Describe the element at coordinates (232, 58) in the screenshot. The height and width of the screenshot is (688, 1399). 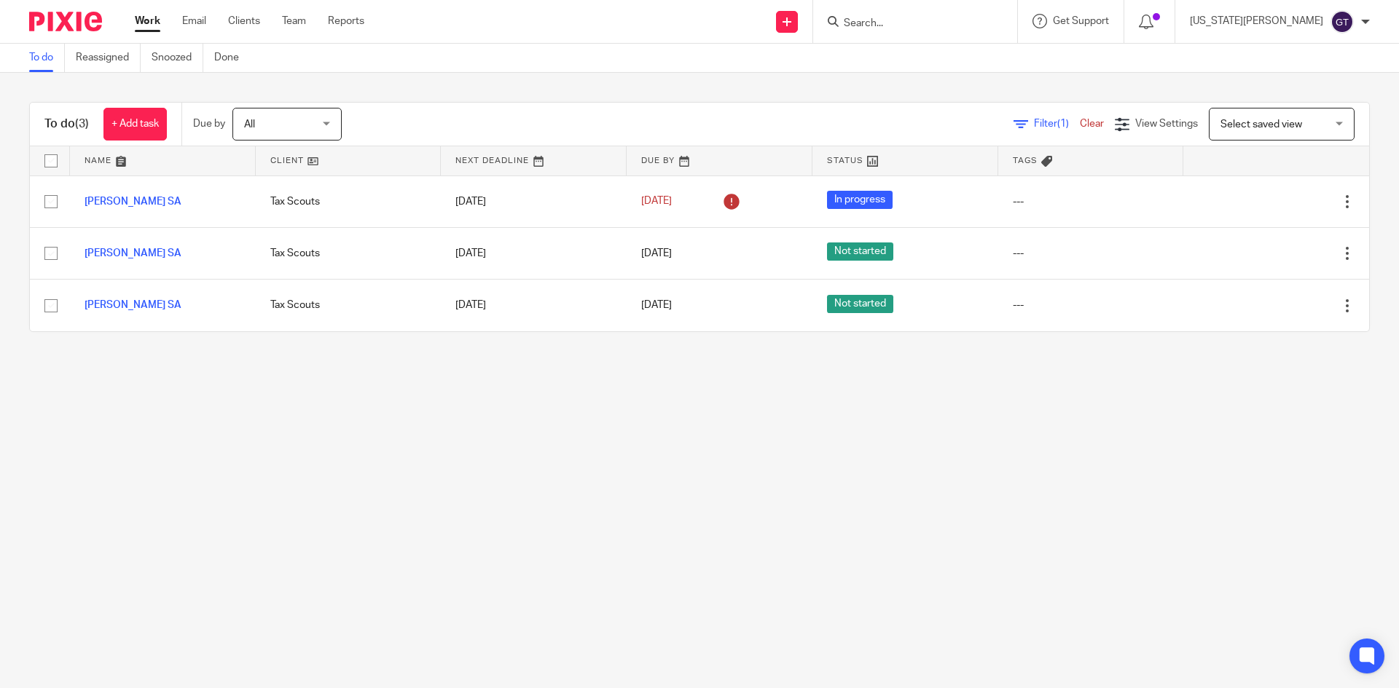
I see `a: Done` at that location.